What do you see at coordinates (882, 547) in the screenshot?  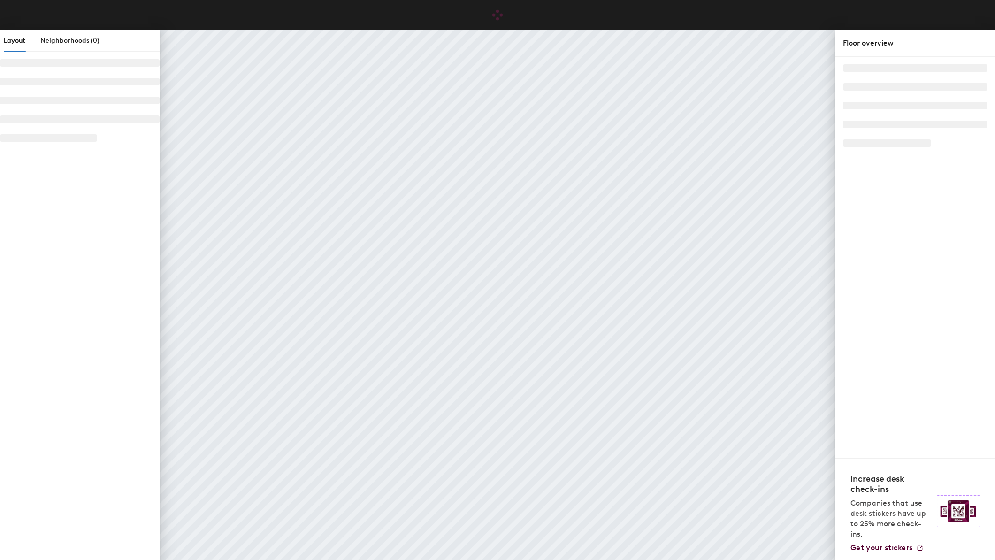 I see `span: Get your stickers` at bounding box center [882, 547].